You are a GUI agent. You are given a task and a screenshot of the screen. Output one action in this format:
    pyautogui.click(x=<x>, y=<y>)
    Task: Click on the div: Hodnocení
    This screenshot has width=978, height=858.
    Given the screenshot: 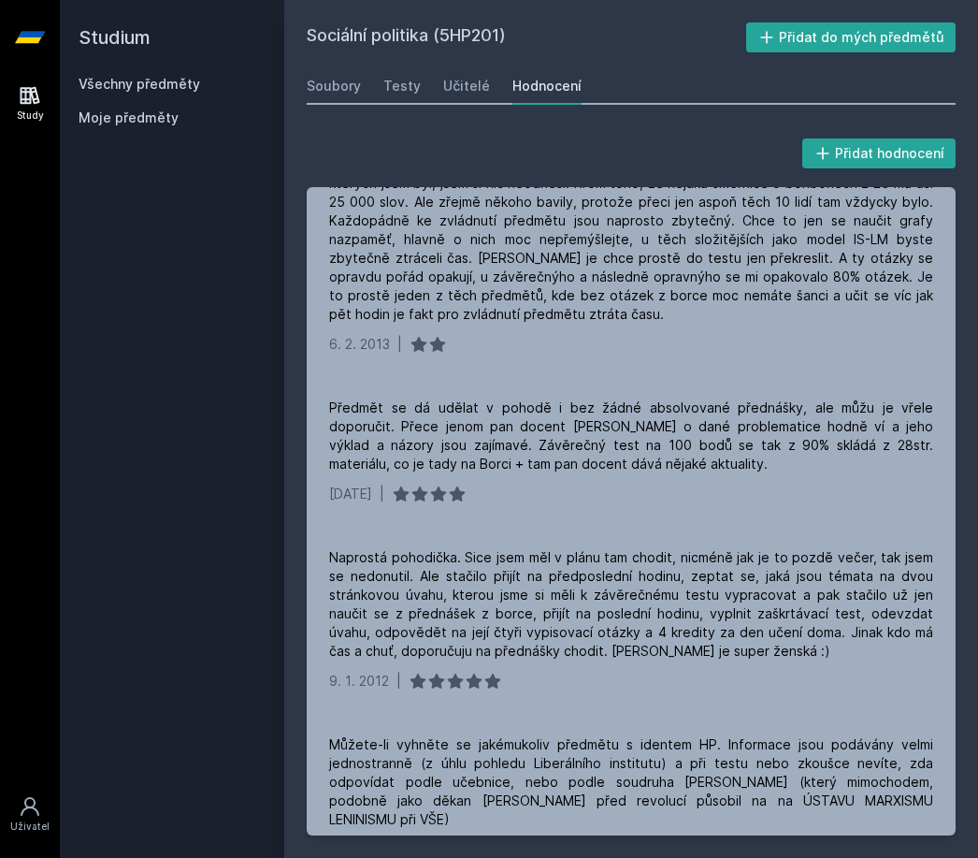 What is the action you would take?
    pyautogui.click(x=547, y=86)
    